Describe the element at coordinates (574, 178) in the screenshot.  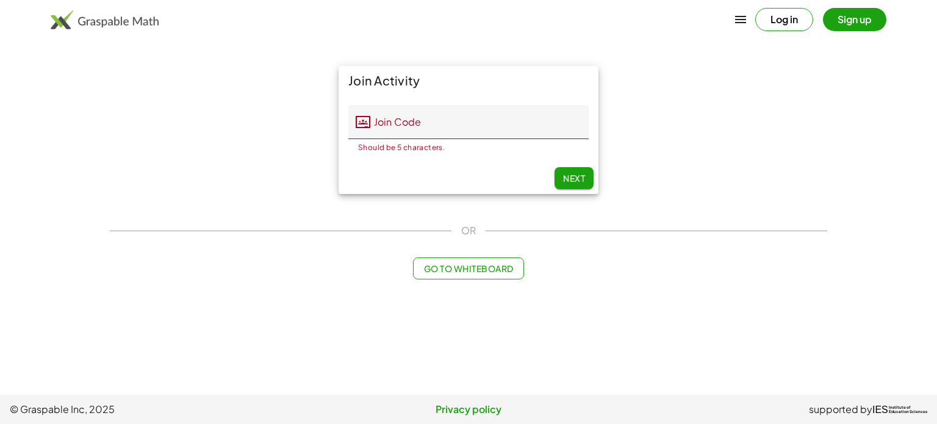
I see `span: Next` at that location.